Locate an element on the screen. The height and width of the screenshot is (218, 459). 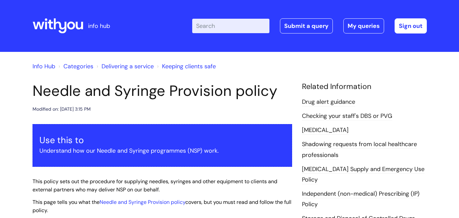
h1: Needle and Syringe Provision policy is located at coordinates (162, 91).